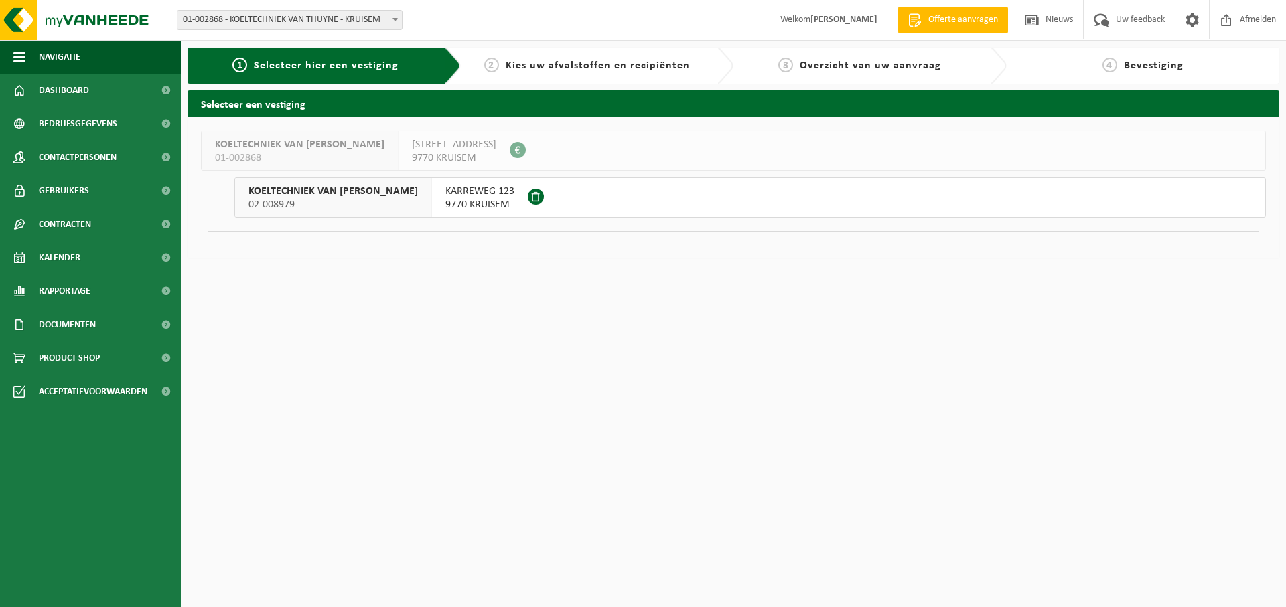 Image resolution: width=1286 pixels, height=607 pixels. What do you see at coordinates (64, 291) in the screenshot?
I see `span: Rapportage` at bounding box center [64, 291].